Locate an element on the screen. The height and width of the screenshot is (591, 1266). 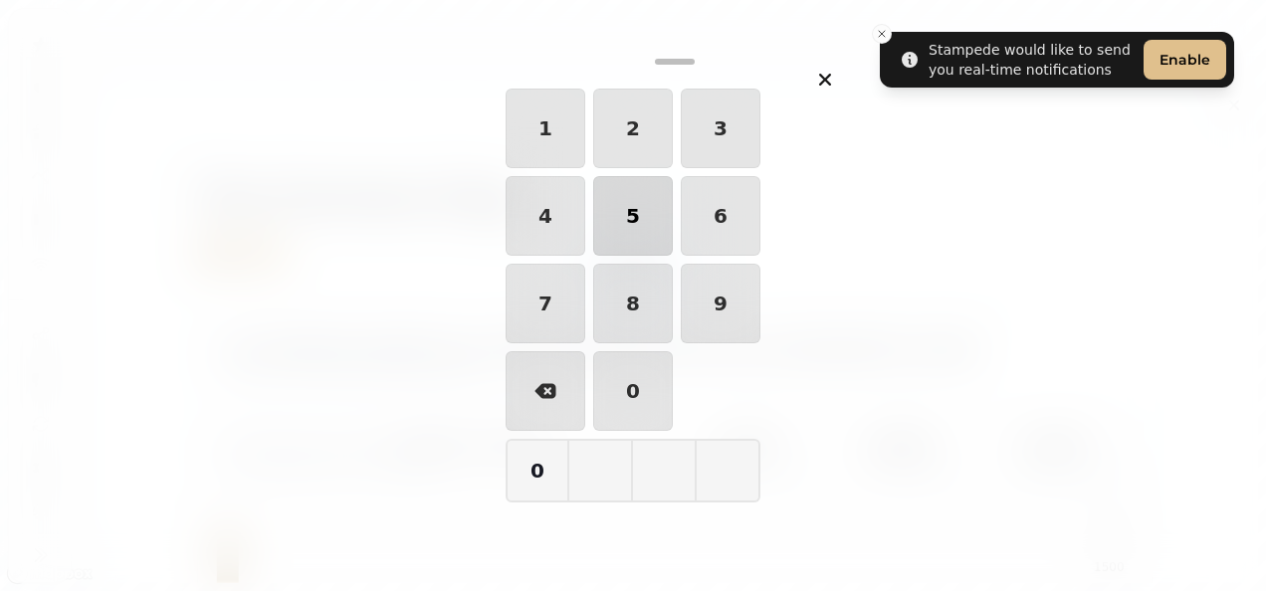
button: 9 is located at coordinates (720, 303).